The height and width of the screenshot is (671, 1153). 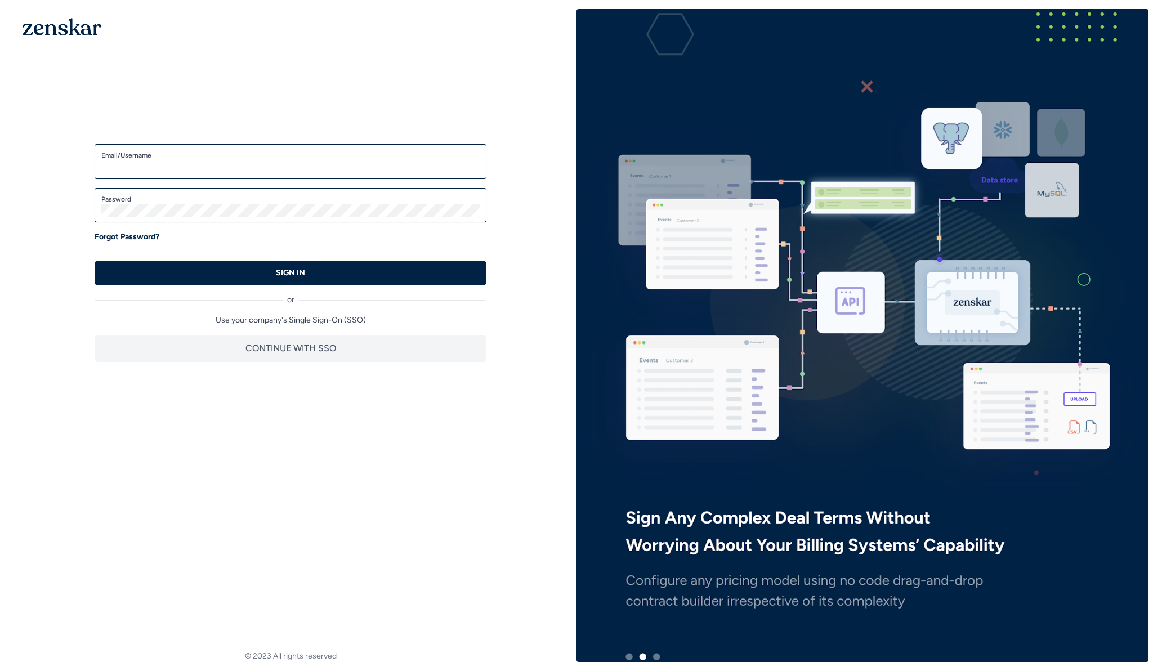 What do you see at coordinates (127, 237) in the screenshot?
I see `p: Forgot Password?` at bounding box center [127, 237].